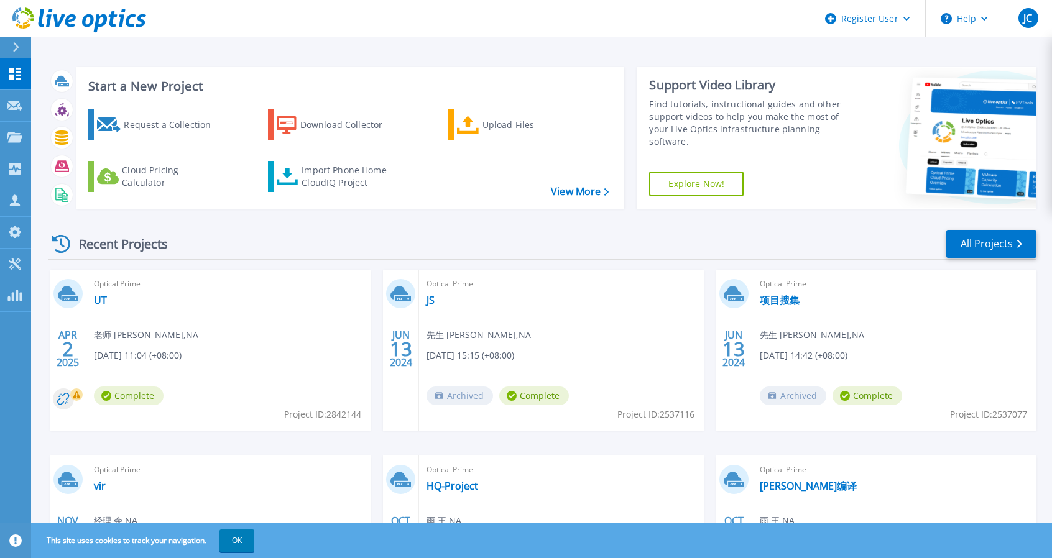  I want to click on div: Find tutorials, instructional guides and other support videos to help you make the most of your L..., so click(750, 123).